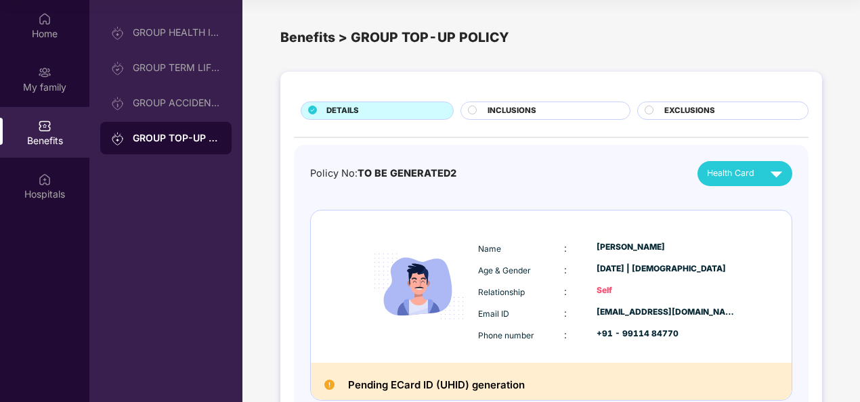 The image size is (860, 402). What do you see at coordinates (690, 111) in the screenshot?
I see `span: EXCLUSIONS` at bounding box center [690, 111].